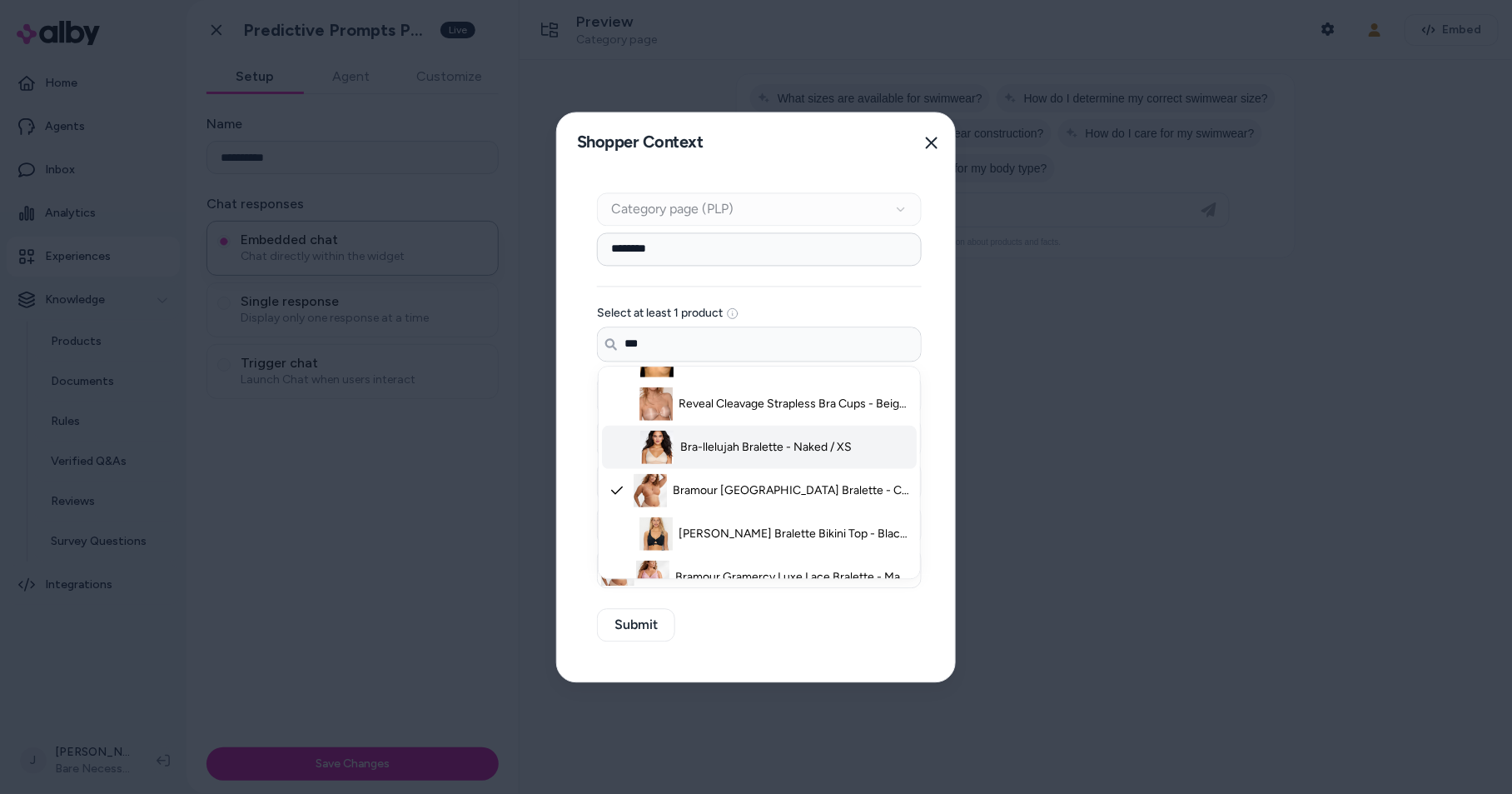  Describe the element at coordinates (766, 446) in the screenshot. I see `span: Bra-llelujah Bralette - Naked / XS` at that location.